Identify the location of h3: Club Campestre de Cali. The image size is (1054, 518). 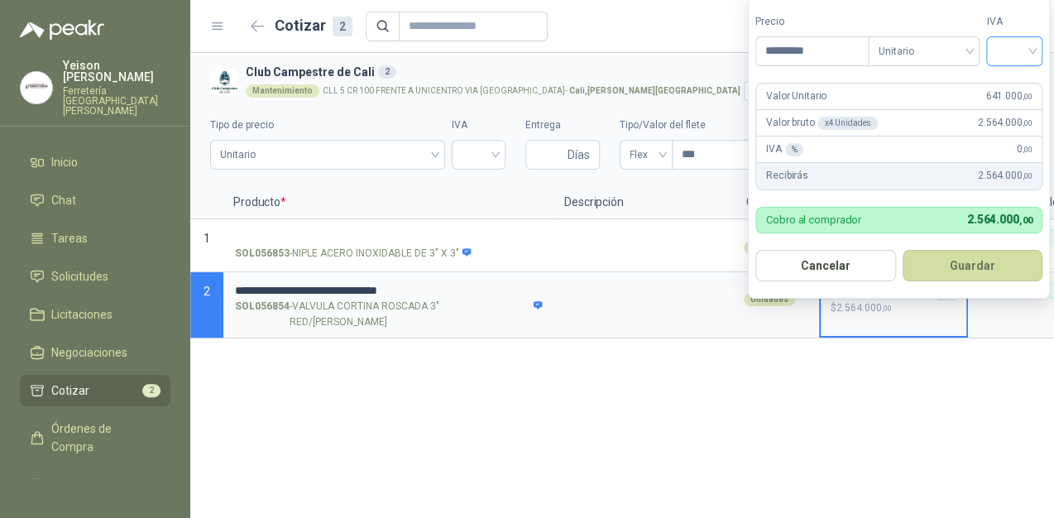
(636, 72).